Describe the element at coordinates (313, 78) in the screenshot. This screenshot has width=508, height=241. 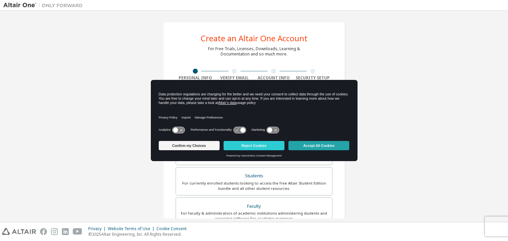
I see `div: Security Setup` at that location.